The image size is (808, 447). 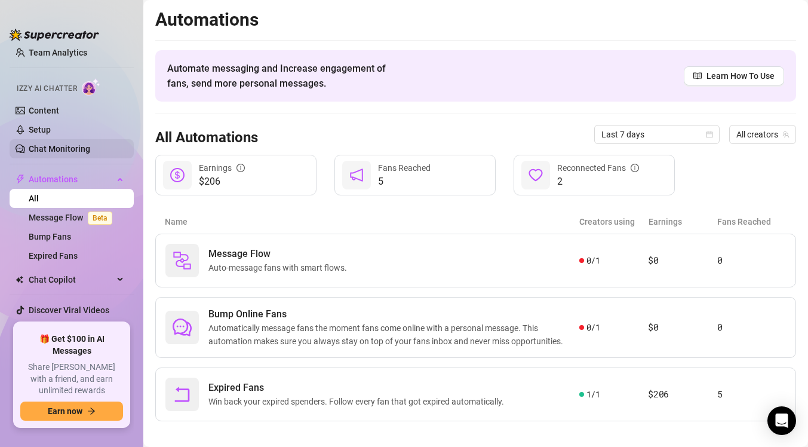 What do you see at coordinates (71, 279) in the screenshot?
I see `span: Chat Copilot` at bounding box center [71, 279].